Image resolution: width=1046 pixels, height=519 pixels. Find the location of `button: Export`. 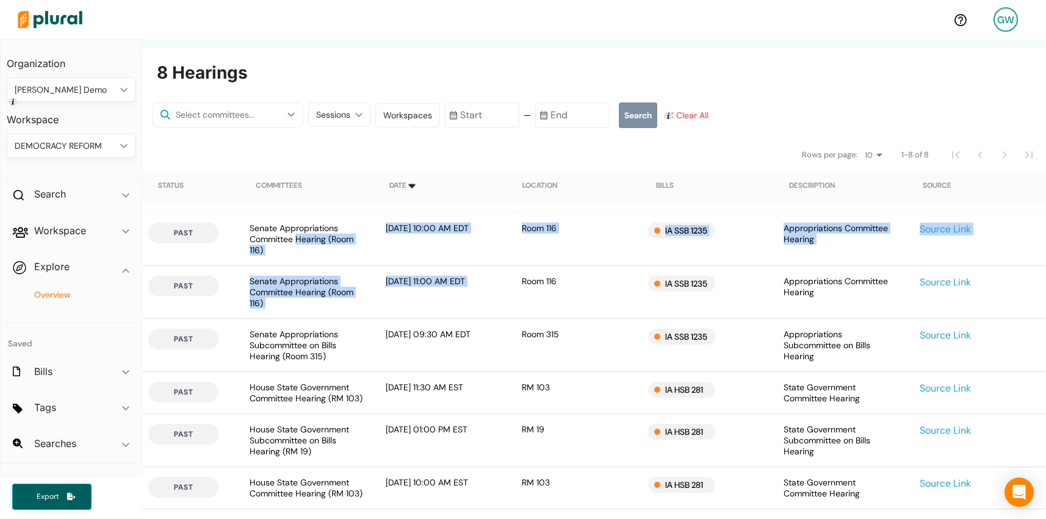

button: Export is located at coordinates (52, 497).